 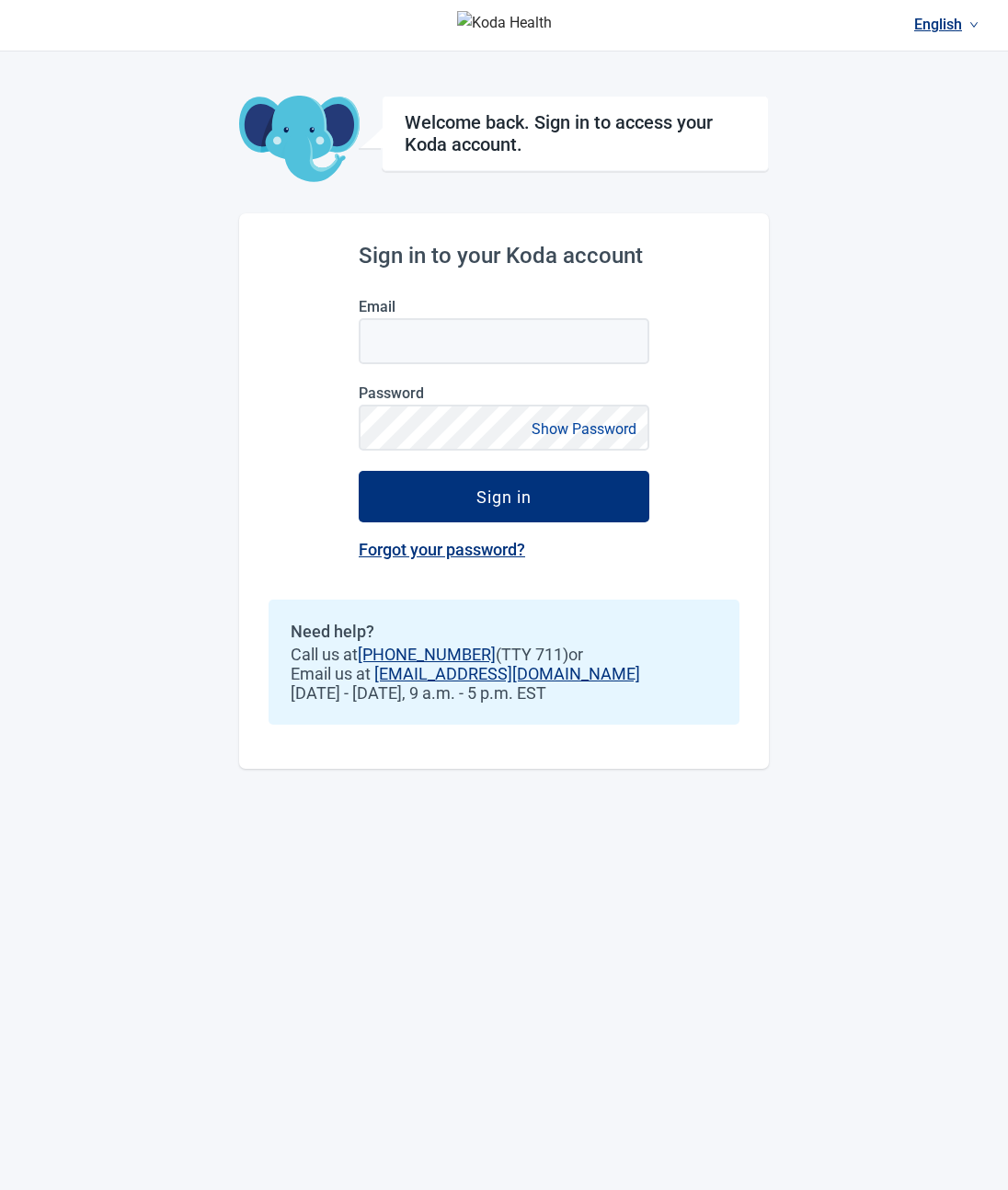 What do you see at coordinates (504, 673) in the screenshot?
I see `span: Email us at` at bounding box center [504, 673].